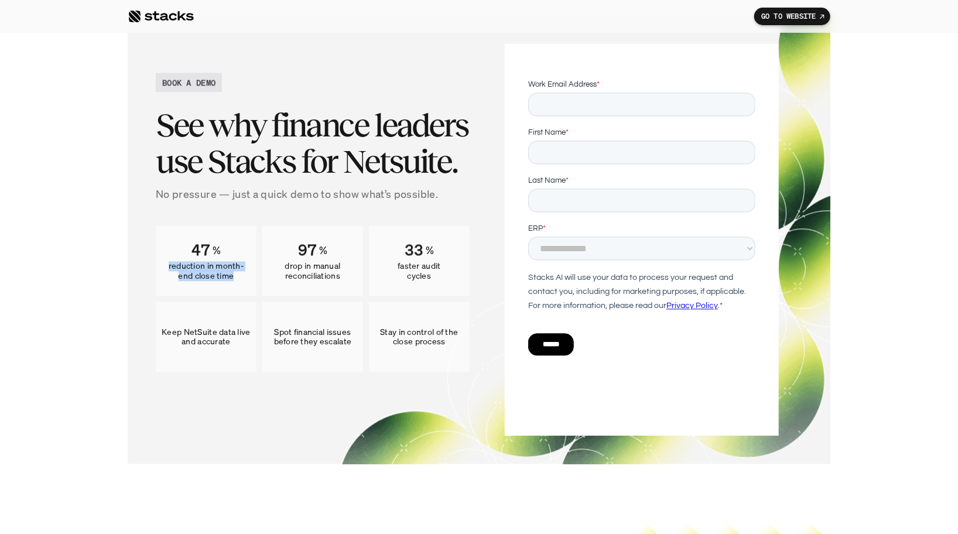  Describe the element at coordinates (792, 16) in the screenshot. I see `a: GO TO WEBSITE` at that location.